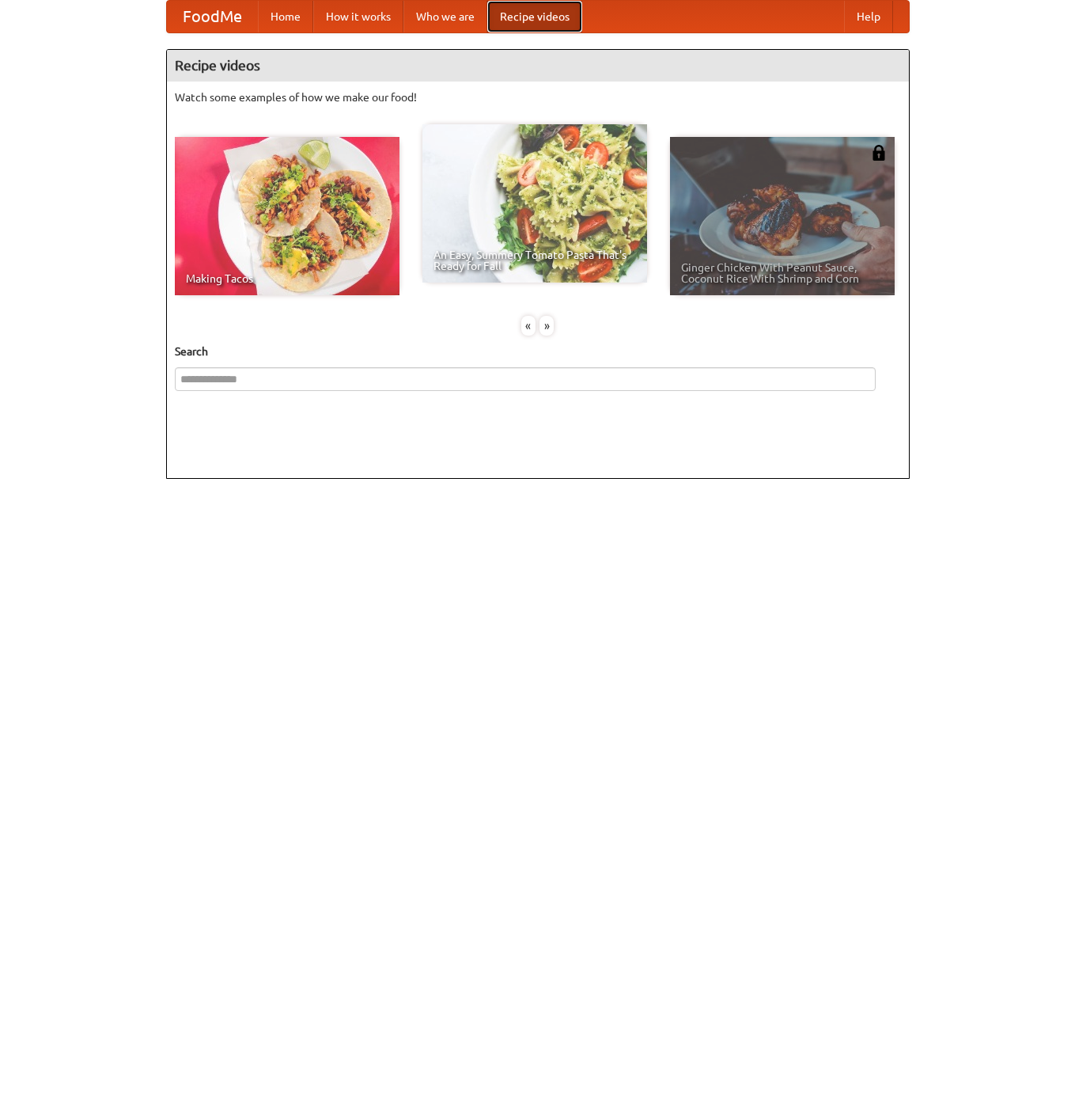  Describe the element at coordinates (535, 203) in the screenshot. I see `a: An Easy, Summery Tomato Pasta That's Ready for Fall` at that location.